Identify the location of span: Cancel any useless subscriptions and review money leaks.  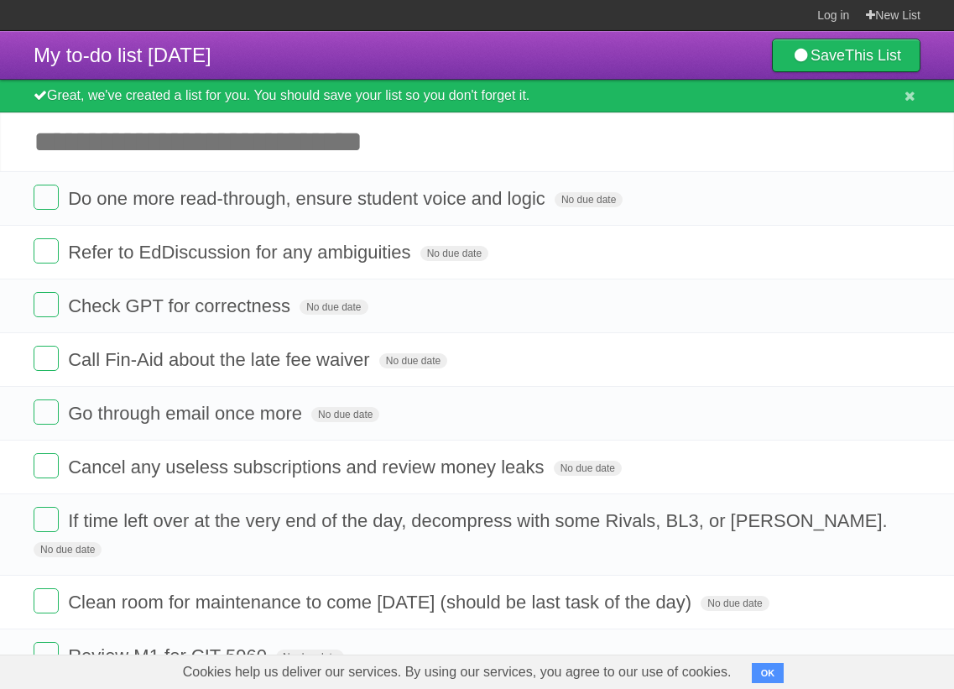
(308, 466).